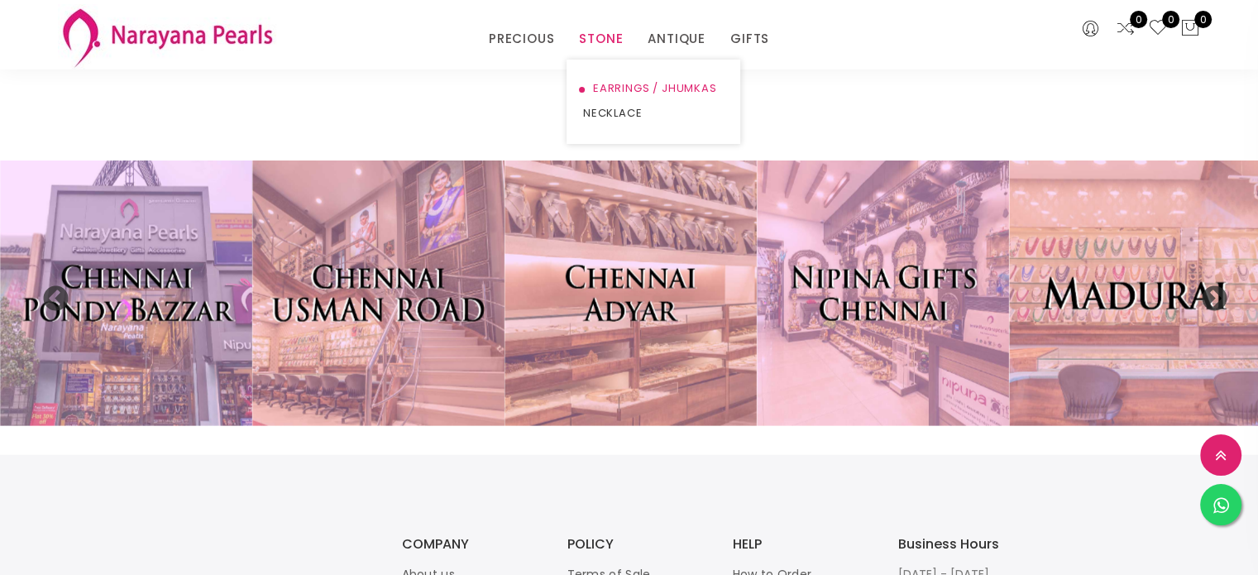  Describe the element at coordinates (468, 544) in the screenshot. I see `h3: COMPANY` at that location.